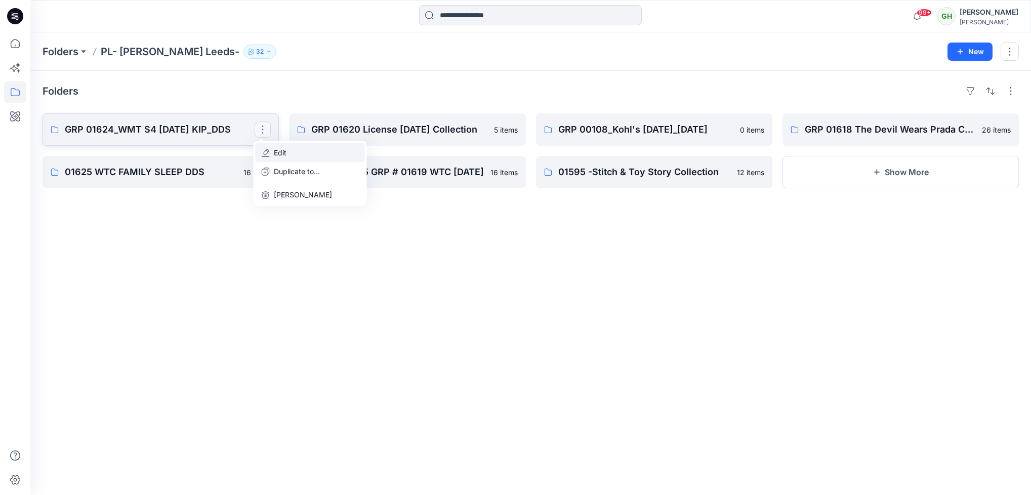  What do you see at coordinates (654, 172) in the screenshot?
I see `a: 01595 -Stitch & Toy Story Collection12 items` at bounding box center [654, 172].